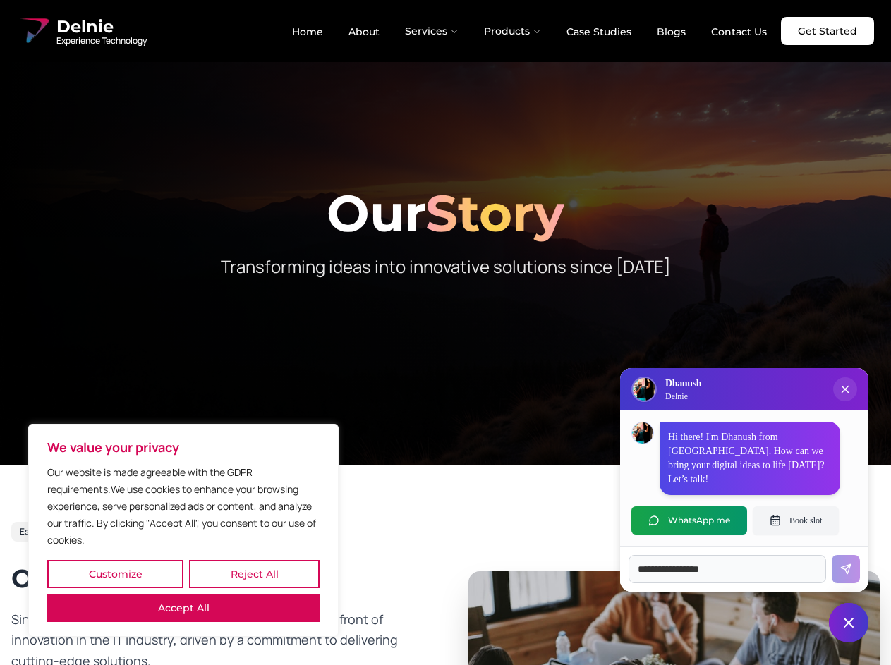 Image resolution: width=891 pixels, height=665 pixels. Describe the element at coordinates (37, 532) in the screenshot. I see `span: Est. 2017` at that location.